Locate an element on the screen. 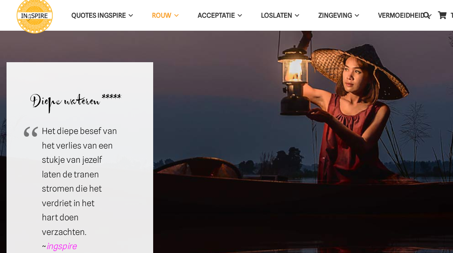 This screenshot has height=253, width=453. span: ROUW is located at coordinates (162, 15).